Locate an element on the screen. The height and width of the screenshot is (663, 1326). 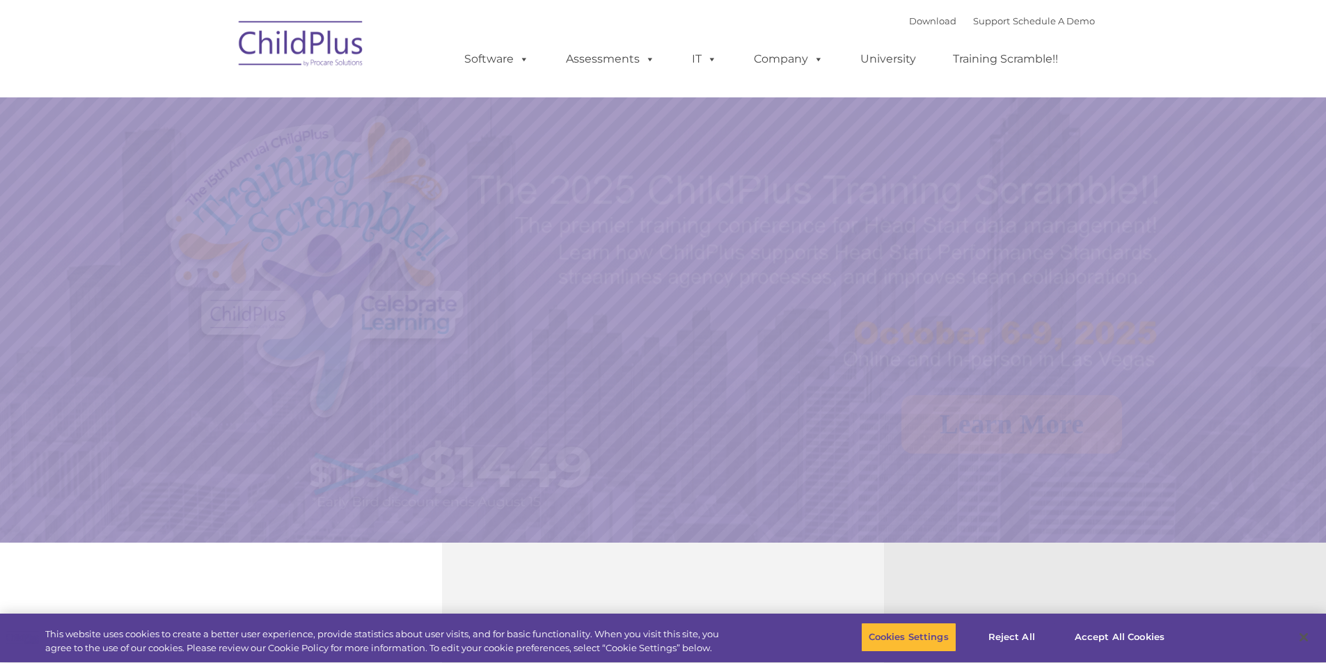
button: Close is located at coordinates (1303, 637).